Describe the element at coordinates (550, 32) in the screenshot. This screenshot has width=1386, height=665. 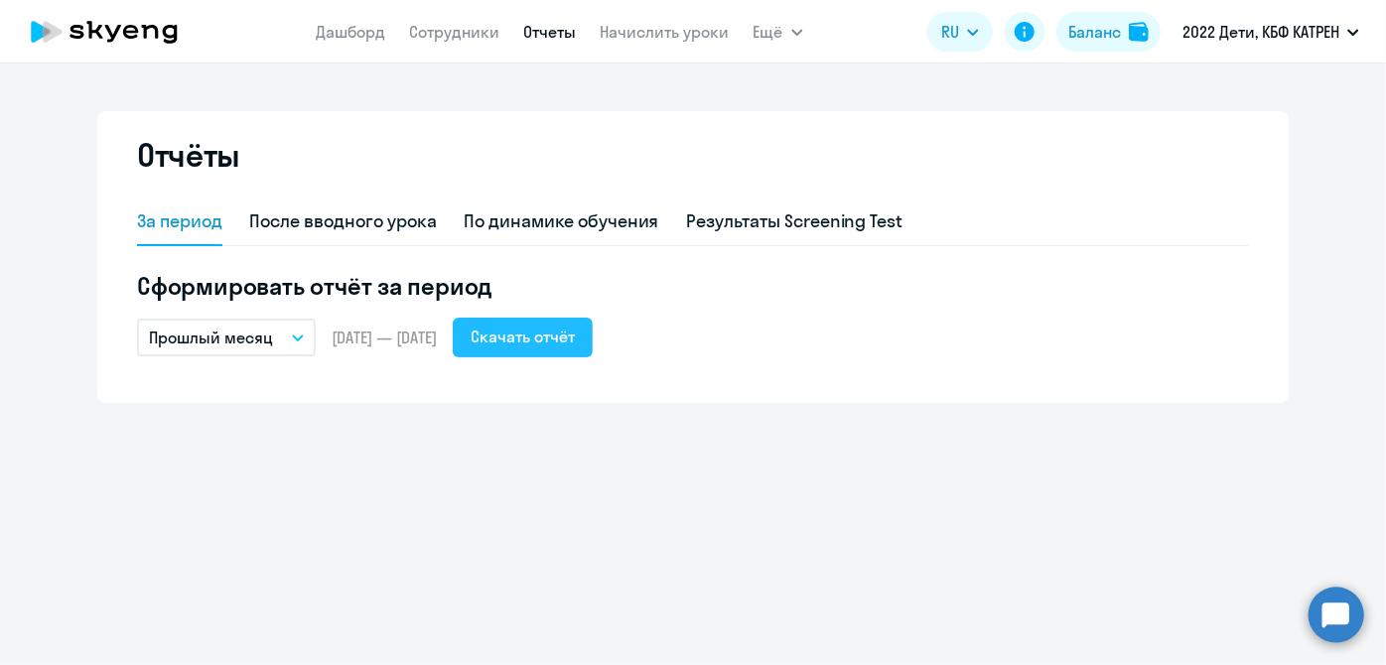
I see `a: Отчеты` at that location.